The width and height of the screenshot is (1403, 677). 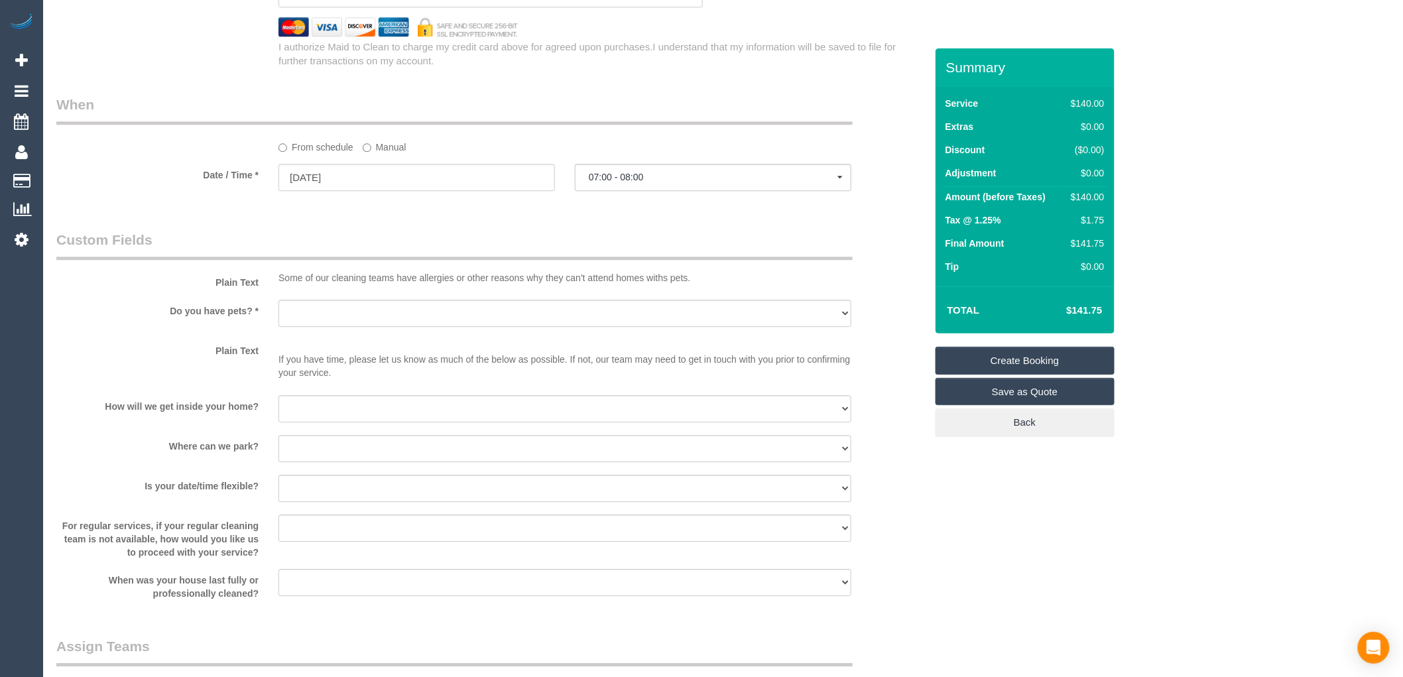 I want to click on p: Some of our cleaning teams have allergies or other reasons why they can't attend homes withs pets., so click(x=565, y=278).